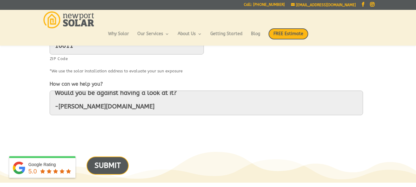  I want to click on div: *We use the solar installation address to evaluate your sun exposure, so click(208, 70).